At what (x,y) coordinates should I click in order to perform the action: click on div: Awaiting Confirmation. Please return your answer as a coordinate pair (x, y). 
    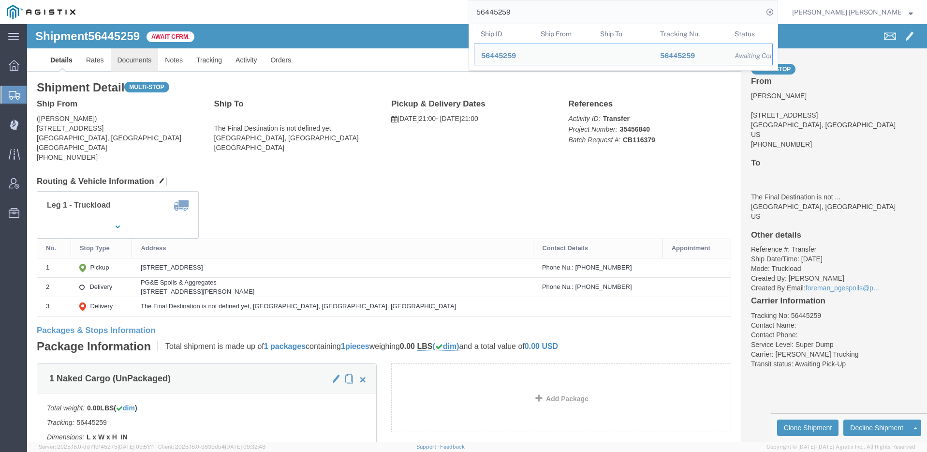
    Looking at the image, I should click on (750, 56).